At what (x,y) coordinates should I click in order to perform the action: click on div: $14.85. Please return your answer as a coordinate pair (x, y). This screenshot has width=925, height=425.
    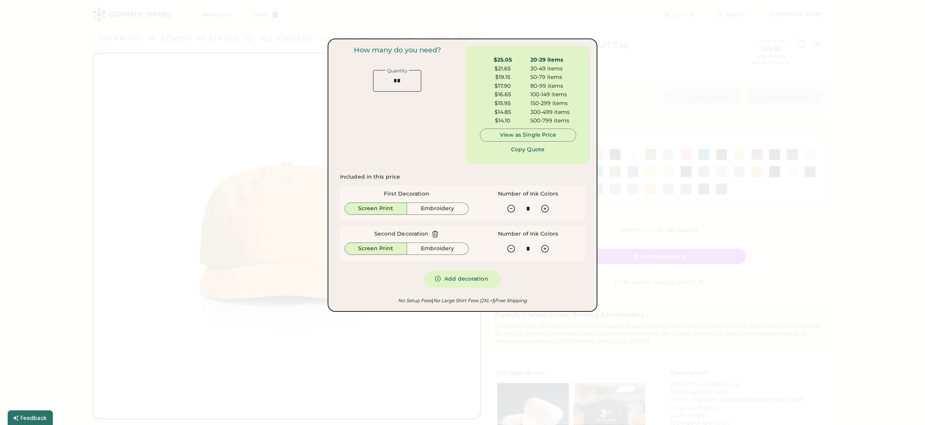
    Looking at the image, I should click on (502, 112).